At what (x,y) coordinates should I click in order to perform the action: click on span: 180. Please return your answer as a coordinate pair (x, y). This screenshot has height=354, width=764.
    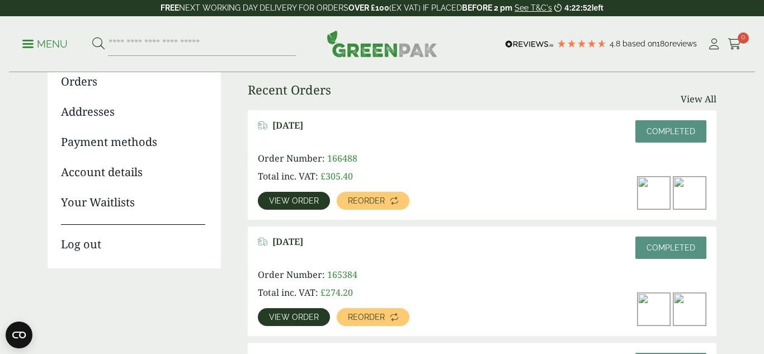
    Looking at the image, I should click on (663, 44).